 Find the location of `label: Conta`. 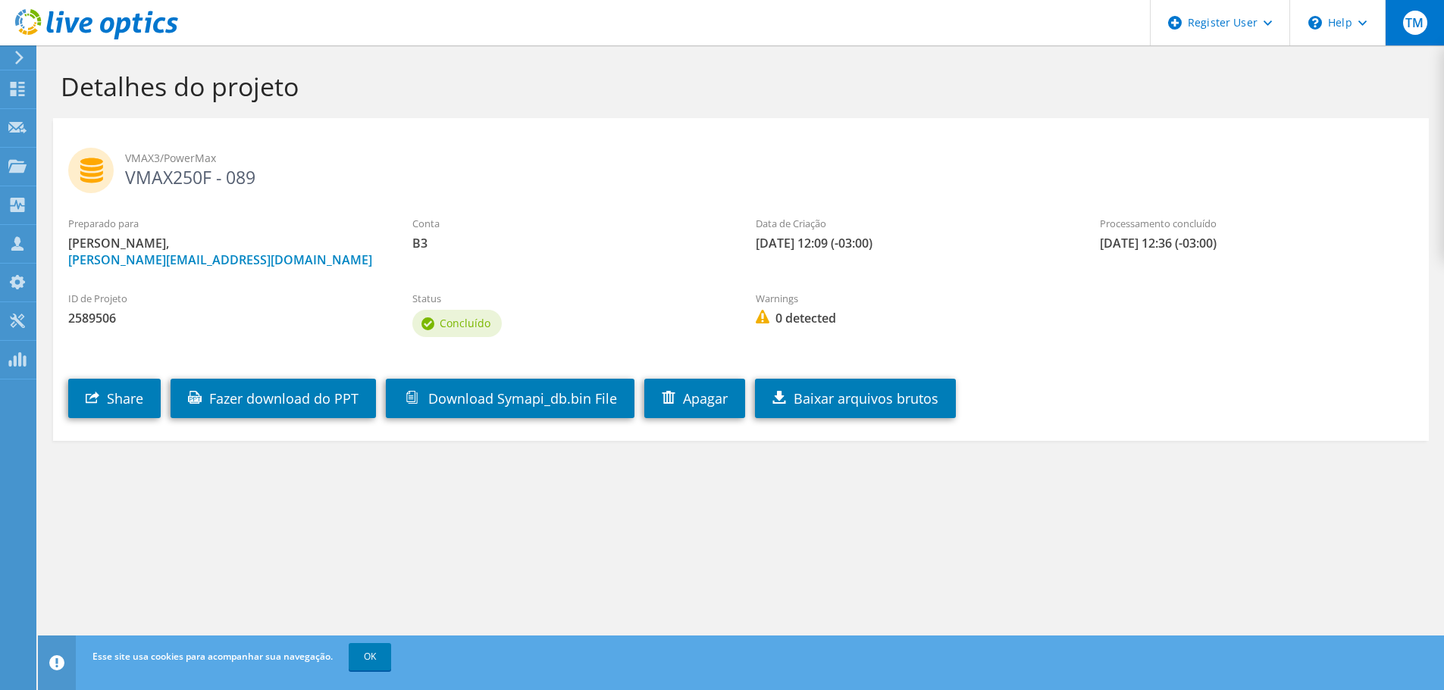

label: Conta is located at coordinates (569, 224).